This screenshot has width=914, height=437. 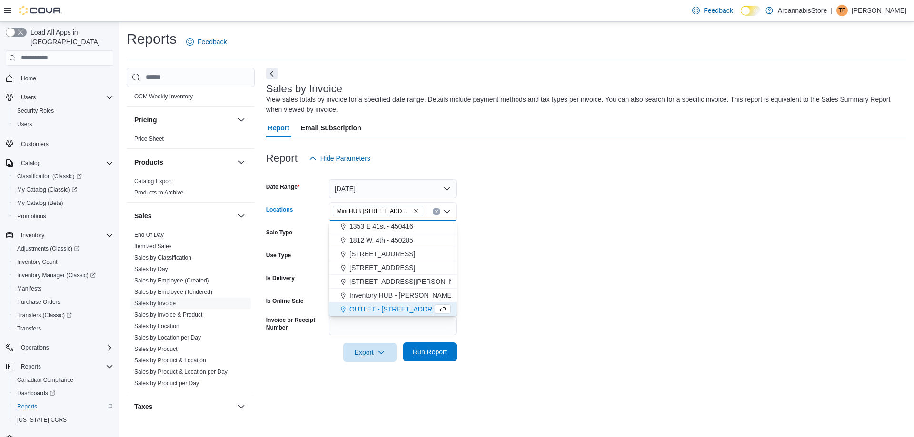 I want to click on span: Products to Archive, so click(x=158, y=193).